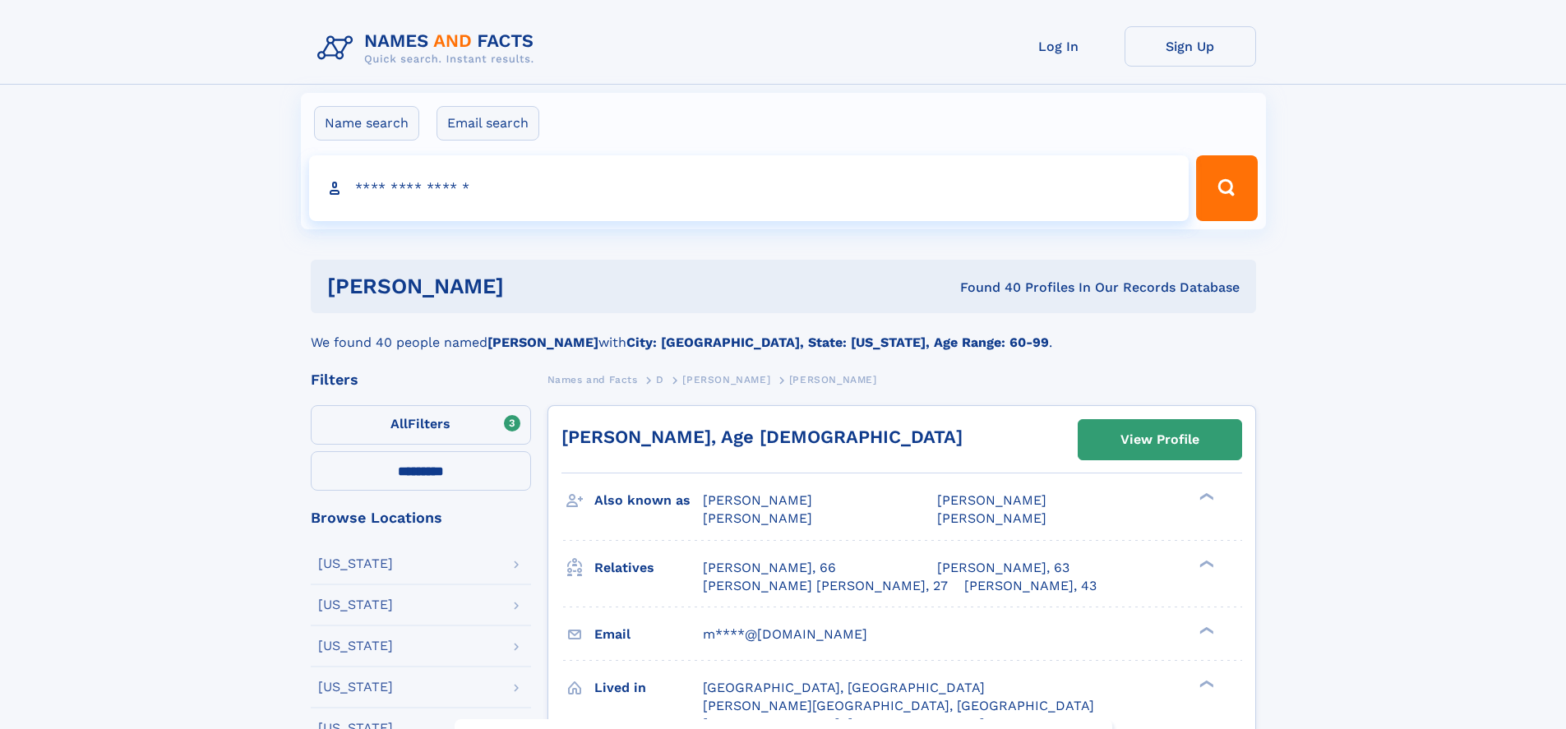 Image resolution: width=1566 pixels, height=729 pixels. I want to click on h3: Lived in, so click(649, 688).